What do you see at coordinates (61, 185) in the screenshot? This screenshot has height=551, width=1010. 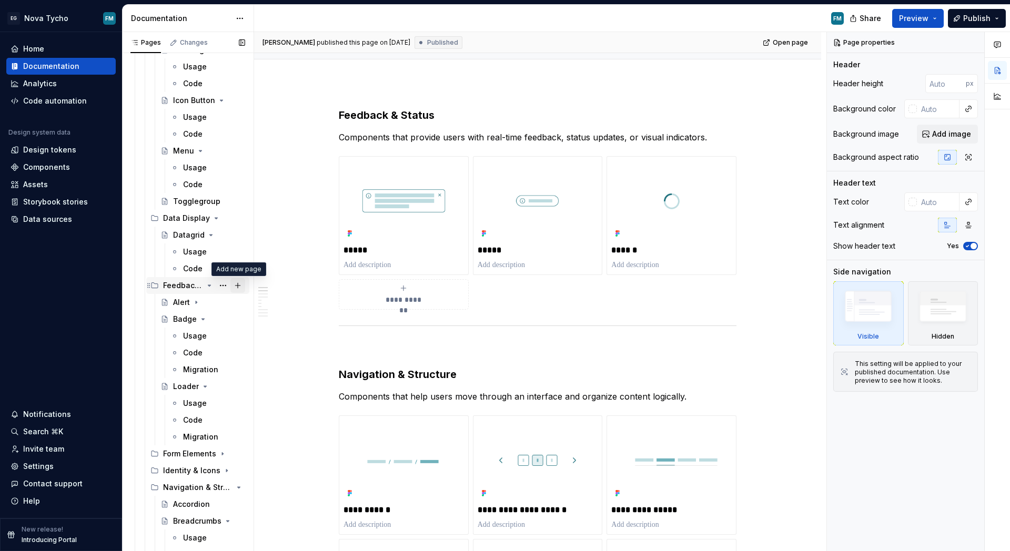 I see `a: Assets` at bounding box center [61, 185].